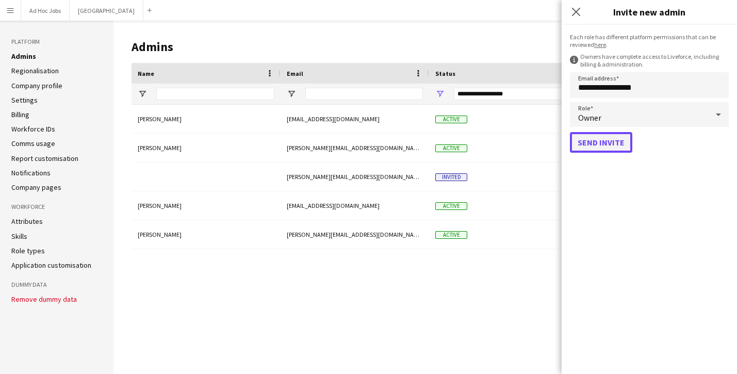  I want to click on h1: Admins, so click(386, 47).